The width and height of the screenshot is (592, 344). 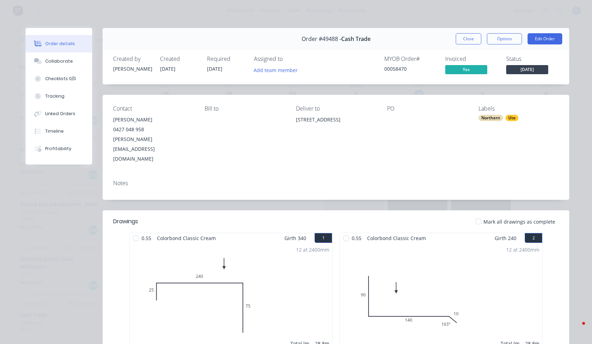 I want to click on div: Labels, so click(x=518, y=109).